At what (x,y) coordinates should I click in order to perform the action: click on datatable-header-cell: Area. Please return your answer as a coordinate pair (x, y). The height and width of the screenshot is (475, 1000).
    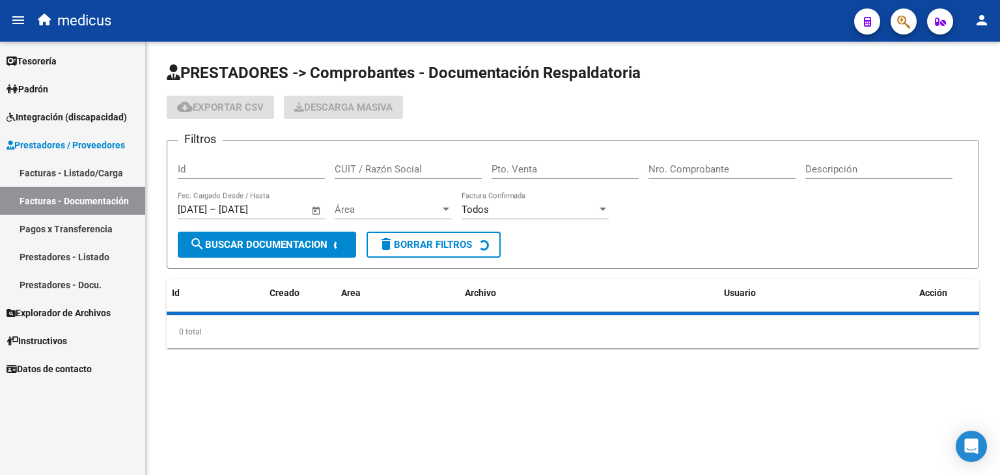
    Looking at the image, I should click on (398, 293).